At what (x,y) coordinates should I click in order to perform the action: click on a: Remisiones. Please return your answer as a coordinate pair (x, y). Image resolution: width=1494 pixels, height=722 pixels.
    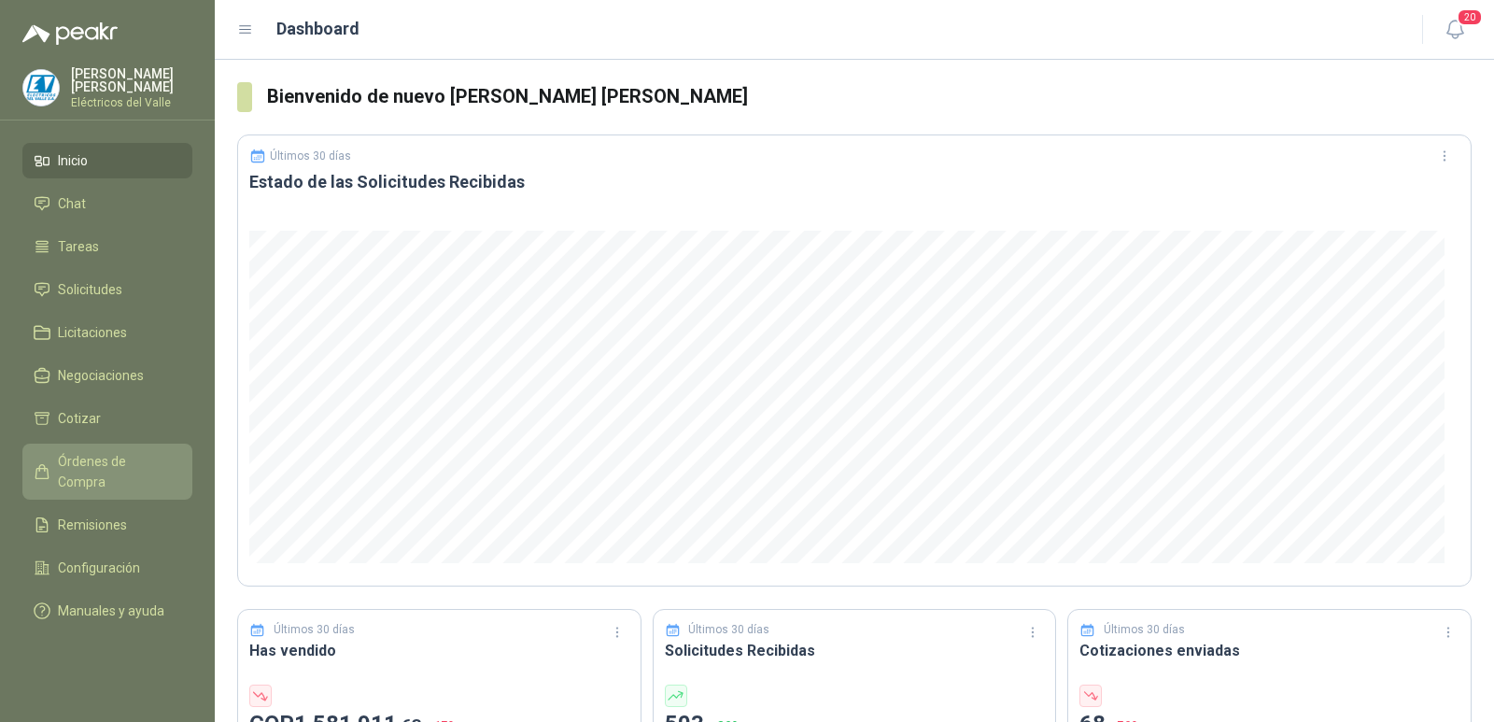
    Looking at the image, I should click on (107, 525).